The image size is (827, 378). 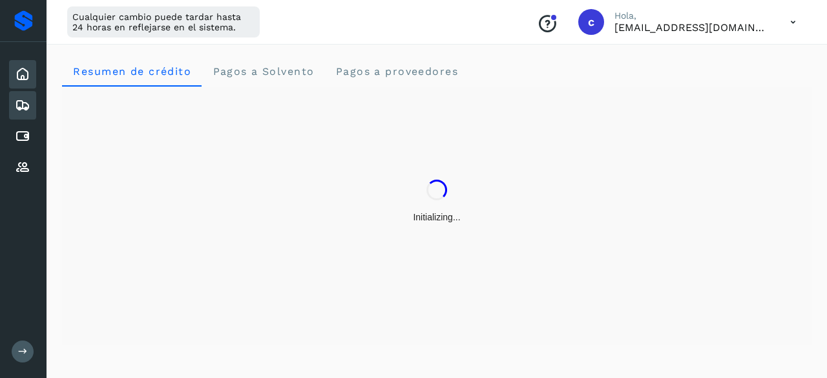 What do you see at coordinates (23, 167) in the screenshot?
I see `div: Proveedores` at bounding box center [23, 167].